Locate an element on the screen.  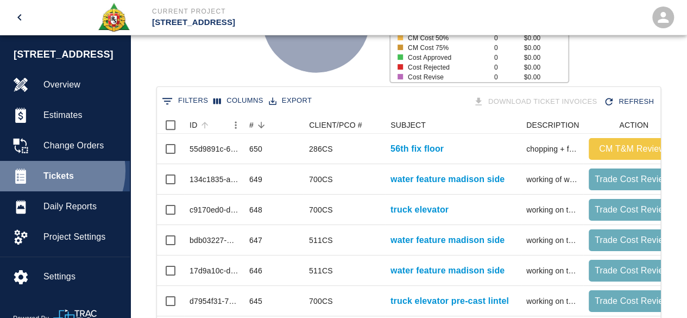
div: working of water feature at madison side jeremy email 8/14/25 is located at coordinates (552, 179).